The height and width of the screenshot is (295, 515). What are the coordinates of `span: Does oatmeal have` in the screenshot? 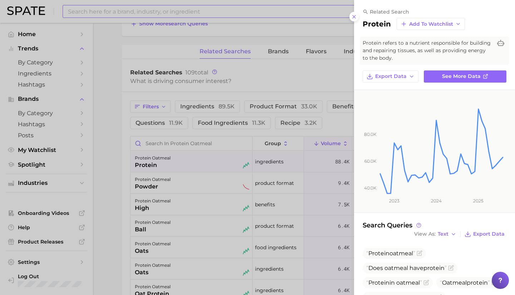 It's located at (407, 268).